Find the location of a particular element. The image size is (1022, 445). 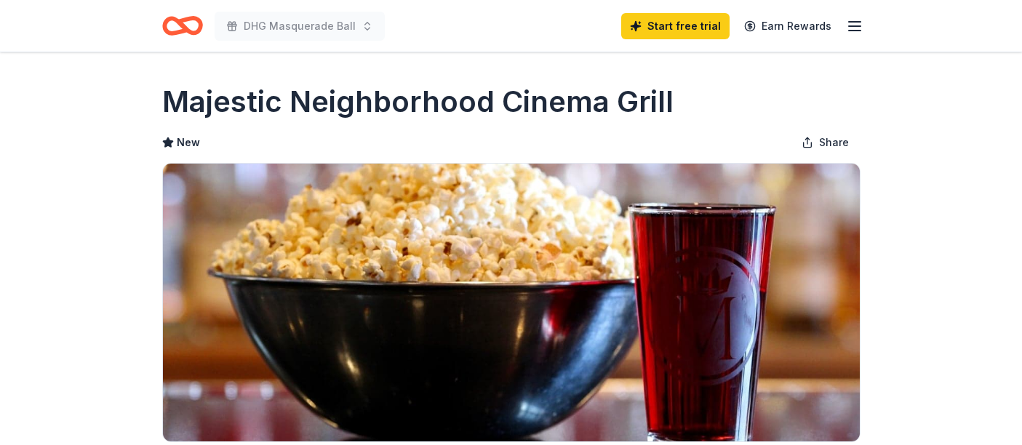

span: DHG Masquerade Ball is located at coordinates (300, 26).